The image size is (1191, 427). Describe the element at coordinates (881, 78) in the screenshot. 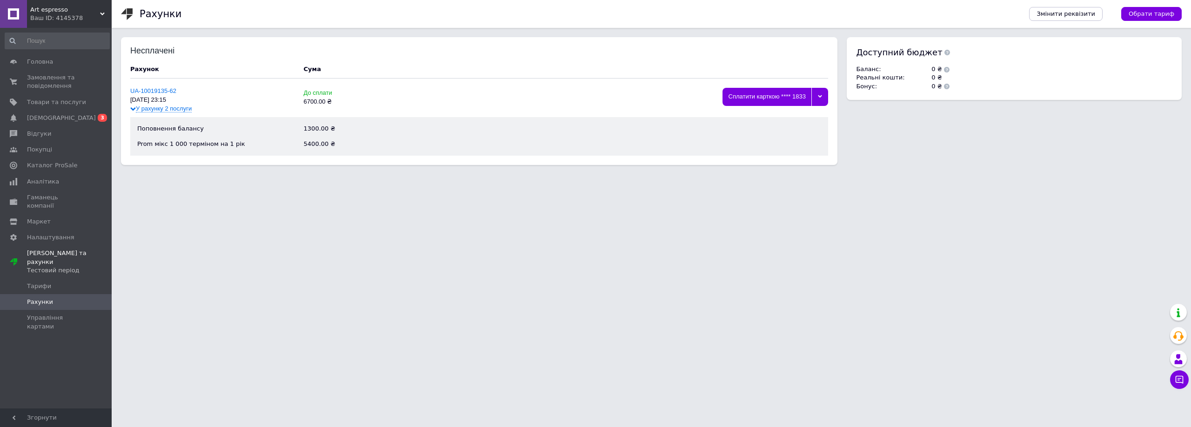

I see `td: Реальні кошти :` at that location.